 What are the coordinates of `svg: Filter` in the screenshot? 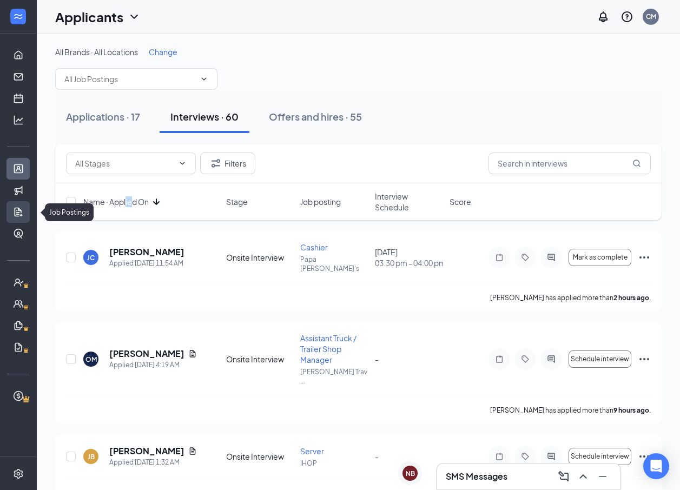 It's located at (216, 163).